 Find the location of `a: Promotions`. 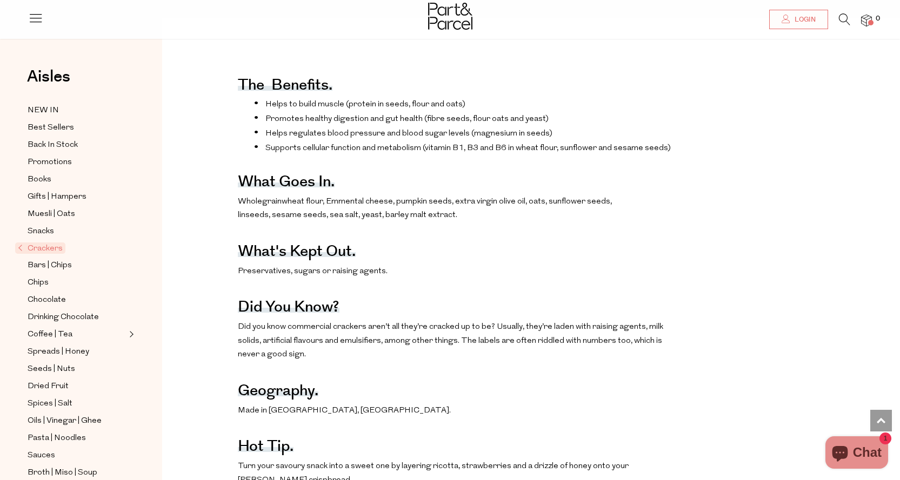

a: Promotions is located at coordinates (77, 162).